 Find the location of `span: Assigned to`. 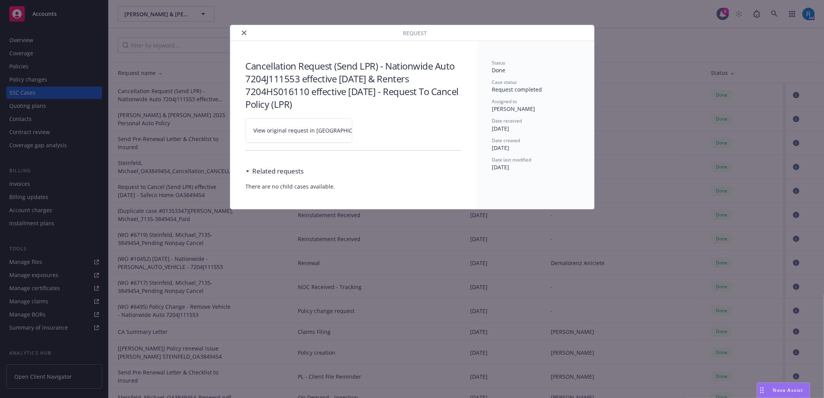

span: Assigned to is located at coordinates (505, 101).